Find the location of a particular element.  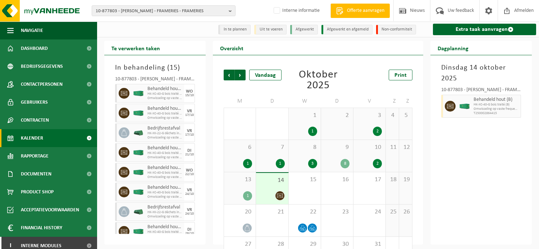

span: Documenten is located at coordinates (36, 174).